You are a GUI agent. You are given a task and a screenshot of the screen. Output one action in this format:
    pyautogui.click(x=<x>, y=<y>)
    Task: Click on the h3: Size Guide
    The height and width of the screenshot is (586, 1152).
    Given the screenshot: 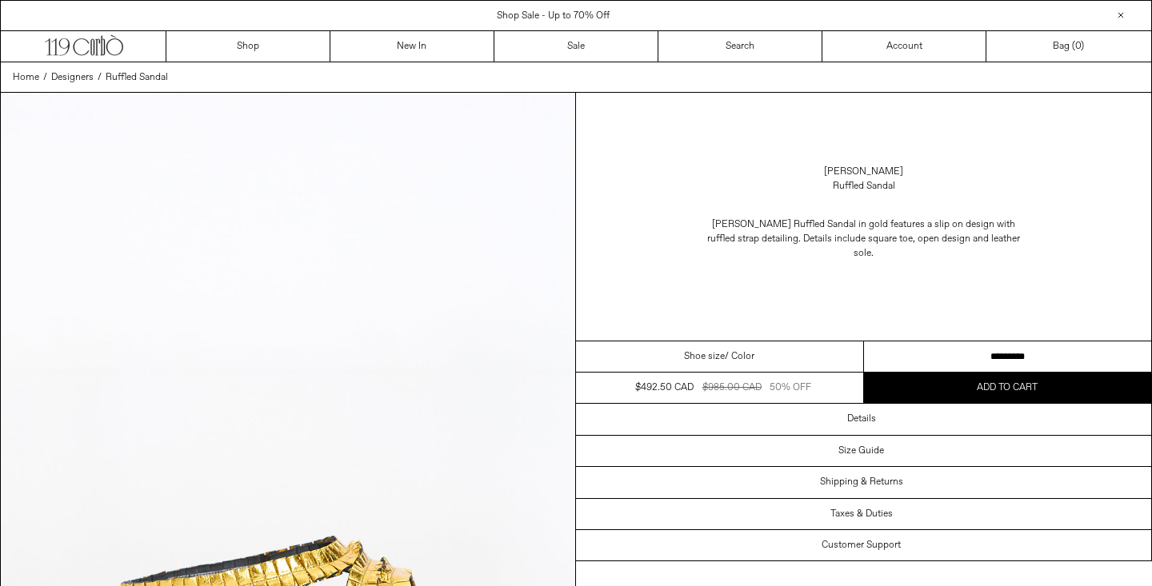 What is the action you would take?
    pyautogui.click(x=861, y=451)
    